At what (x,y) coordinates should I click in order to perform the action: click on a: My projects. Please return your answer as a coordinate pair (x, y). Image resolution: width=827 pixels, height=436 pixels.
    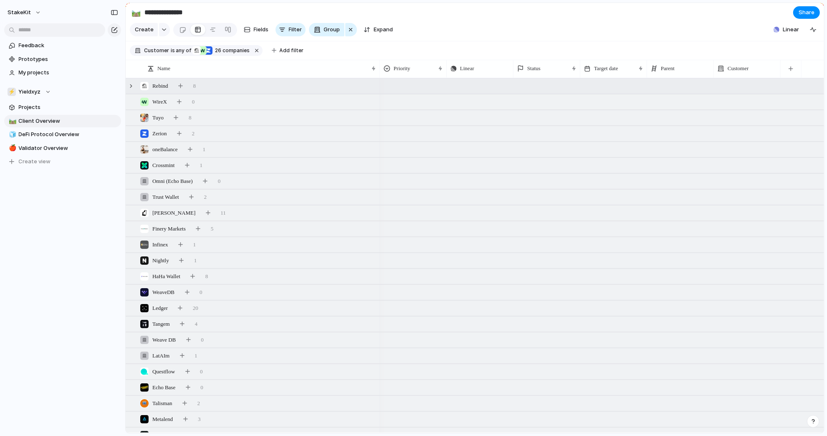
    Looking at the image, I should click on (63, 73).